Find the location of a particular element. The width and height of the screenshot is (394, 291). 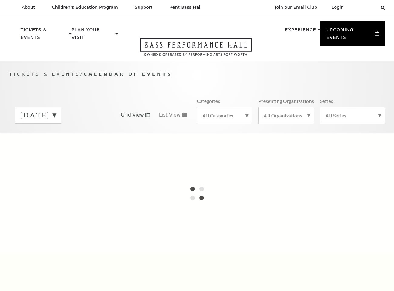

p: Categories is located at coordinates (209, 101).